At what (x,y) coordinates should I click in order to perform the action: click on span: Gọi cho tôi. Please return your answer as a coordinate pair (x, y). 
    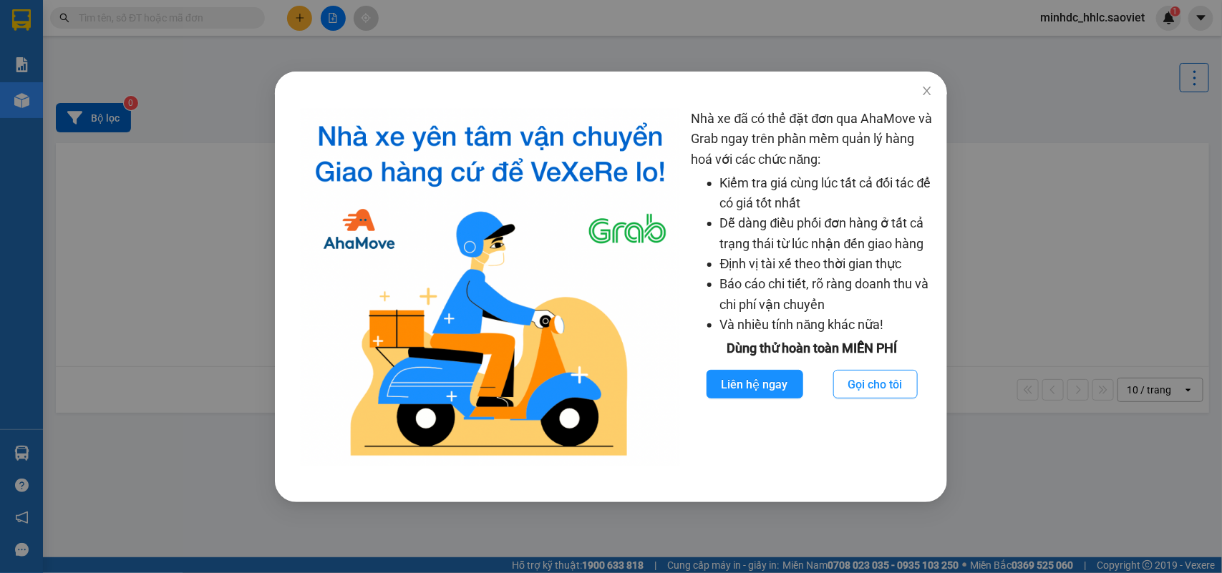
    Looking at the image, I should click on (875, 384).